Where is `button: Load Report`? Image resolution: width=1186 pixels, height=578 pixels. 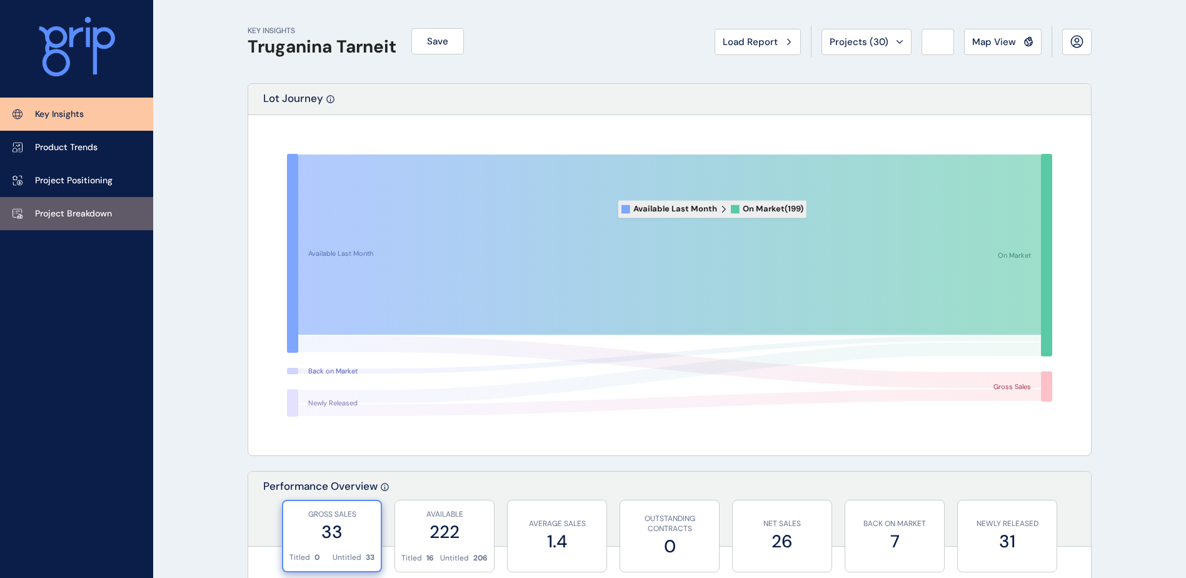 button: Load Report is located at coordinates (758, 42).